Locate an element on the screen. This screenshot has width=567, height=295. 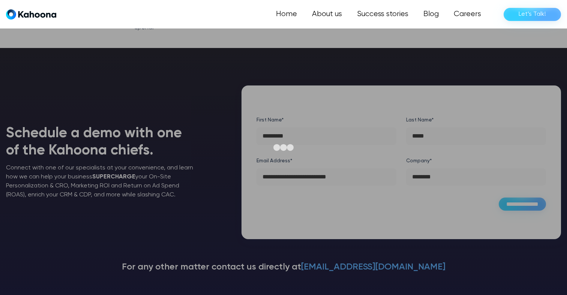
a: Success stories is located at coordinates (383, 14).